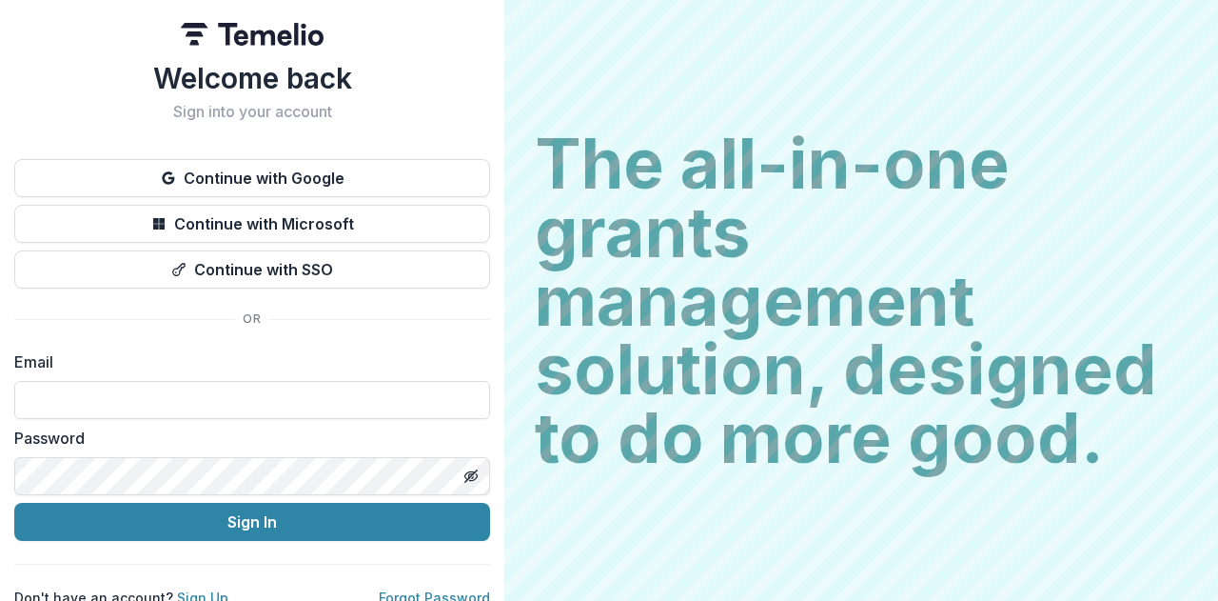  I want to click on button: Toggle password visibility, so click(471, 476).